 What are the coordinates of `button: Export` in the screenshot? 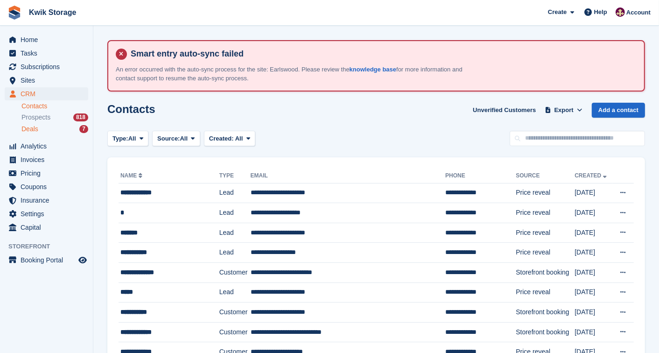 It's located at (564, 110).